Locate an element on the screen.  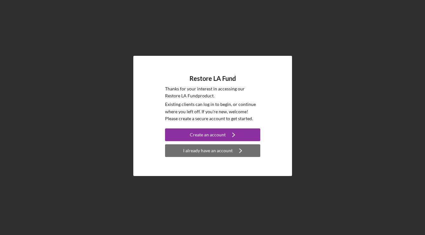
a: Create an account is located at coordinates (213, 135).